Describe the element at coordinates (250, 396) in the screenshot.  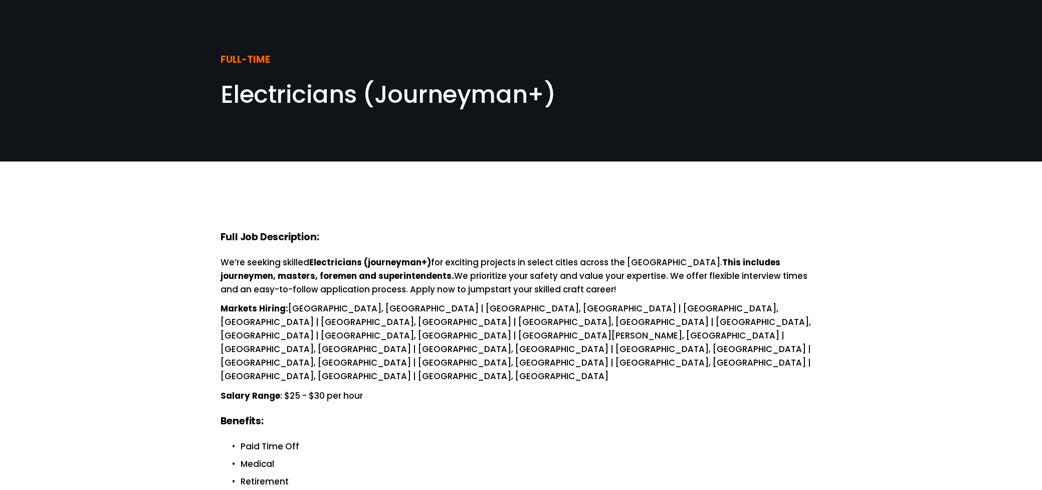
I see `strong: Salary Range` at that location.